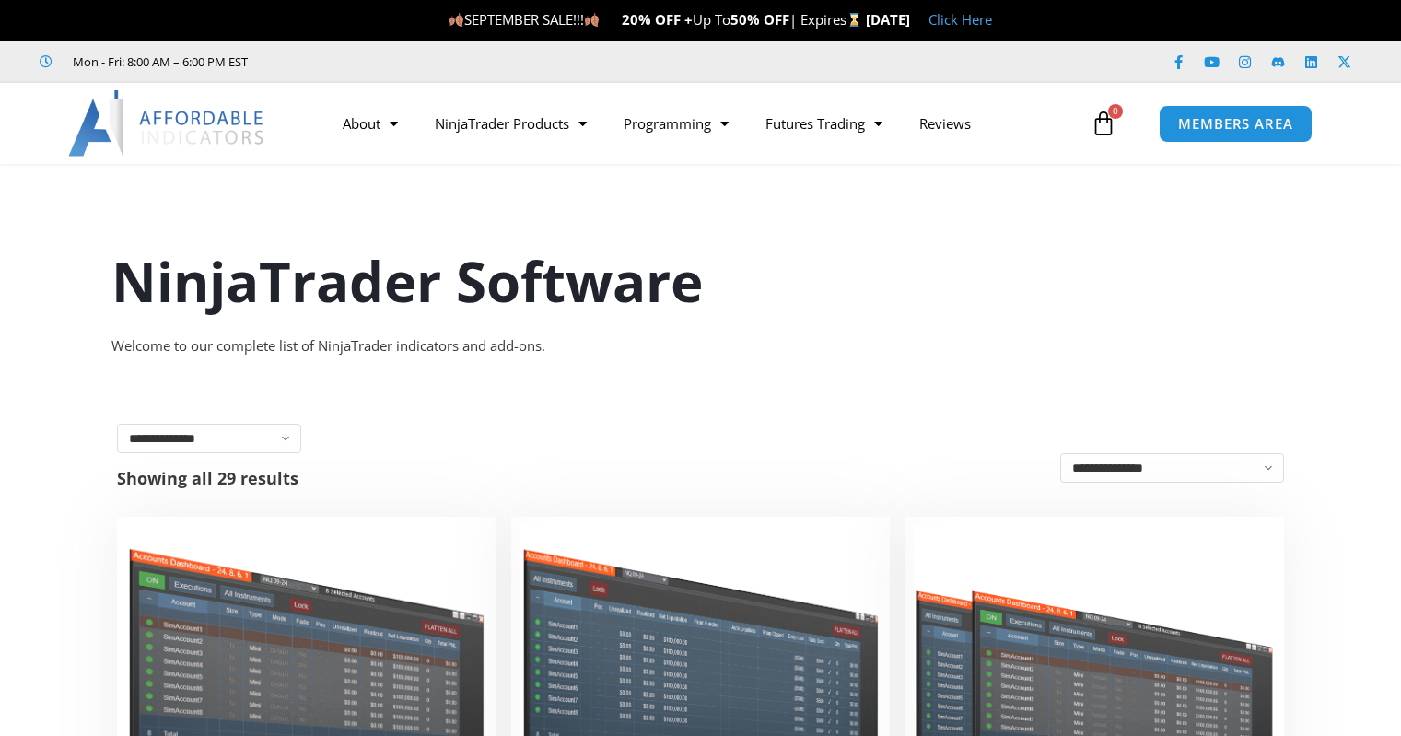 The width and height of the screenshot is (1401, 736). Describe the element at coordinates (1235, 123) in the screenshot. I see `a: MEMBERS AREA` at that location.